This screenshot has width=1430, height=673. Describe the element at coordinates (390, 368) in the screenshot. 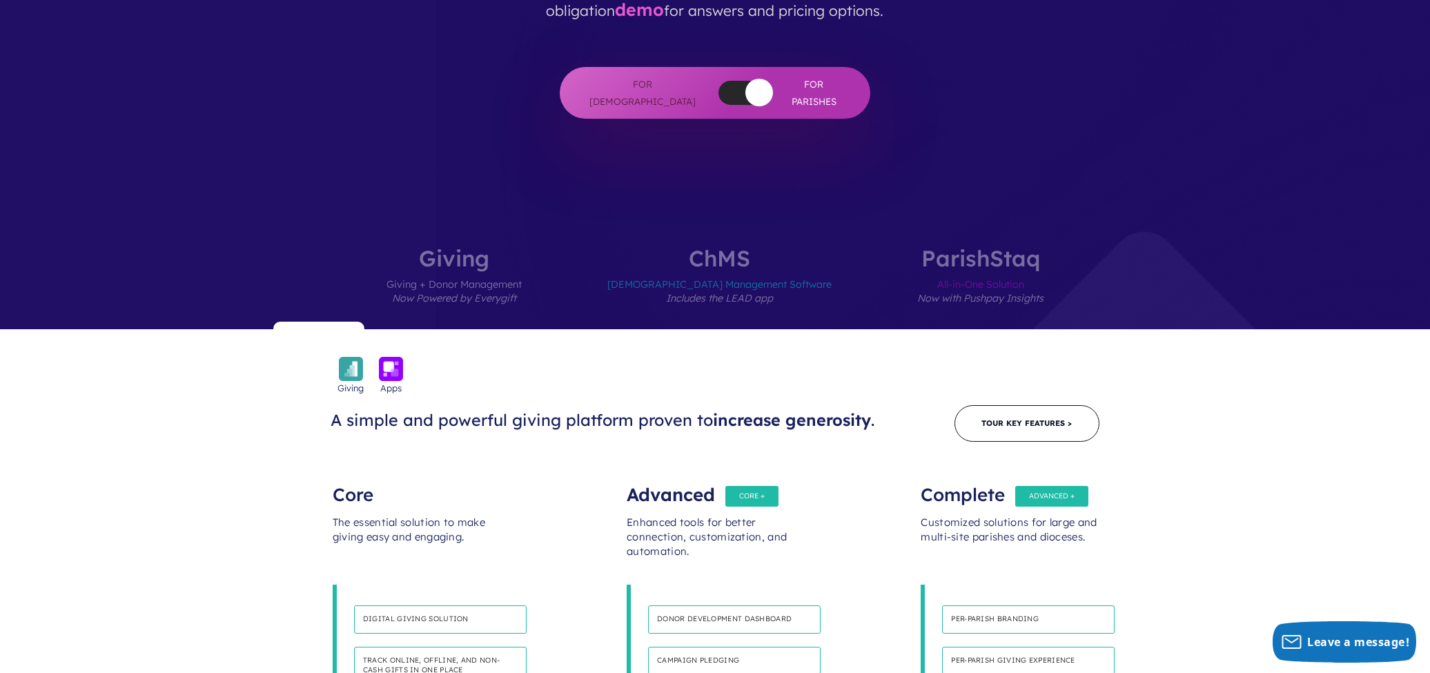

I see `img: icon_apps-bckgrnd-600x600-1.png` at that location.